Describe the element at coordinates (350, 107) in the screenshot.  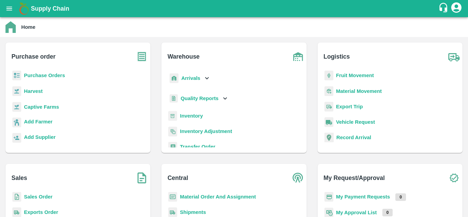
I see `b: Export Trip` at that location.